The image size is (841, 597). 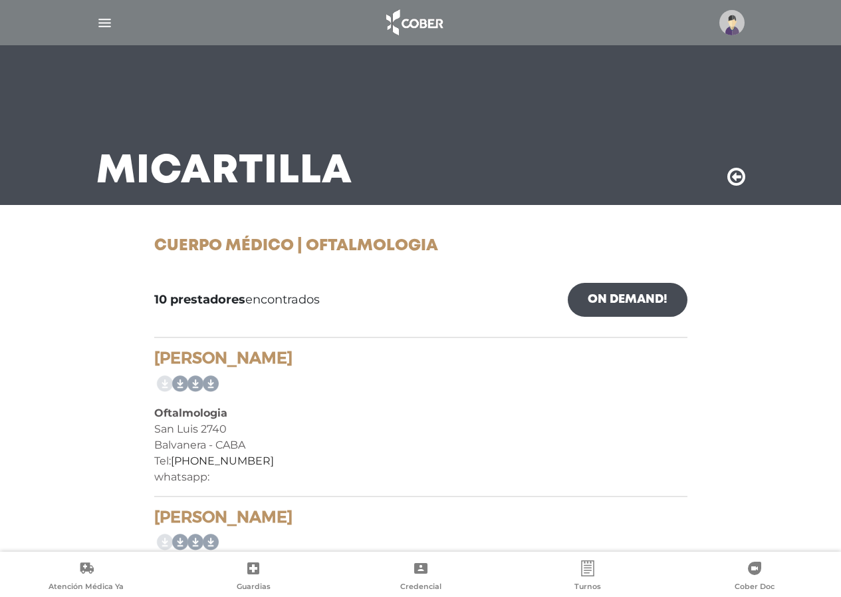 What do you see at coordinates (588, 587) in the screenshot?
I see `span: Turnos` at bounding box center [588, 587].